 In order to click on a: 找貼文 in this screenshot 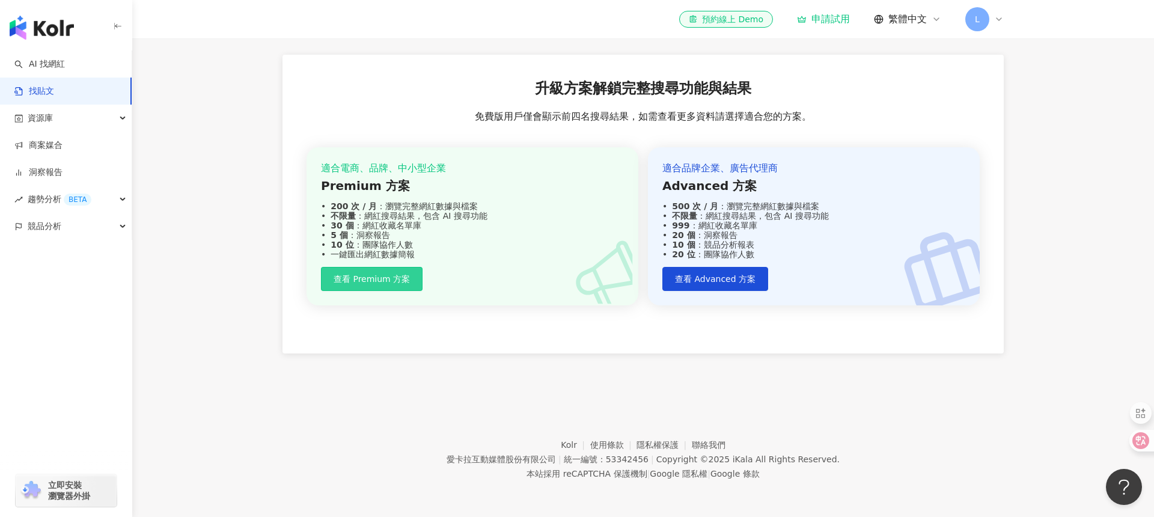, I will do `click(34, 91)`.